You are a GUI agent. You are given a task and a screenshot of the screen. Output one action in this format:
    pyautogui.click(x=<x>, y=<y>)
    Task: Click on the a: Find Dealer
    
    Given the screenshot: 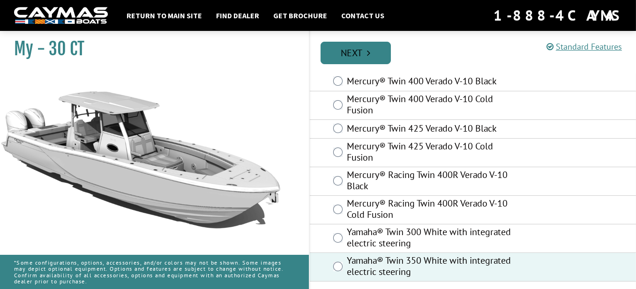 What is the action you would take?
    pyautogui.click(x=238, y=15)
    